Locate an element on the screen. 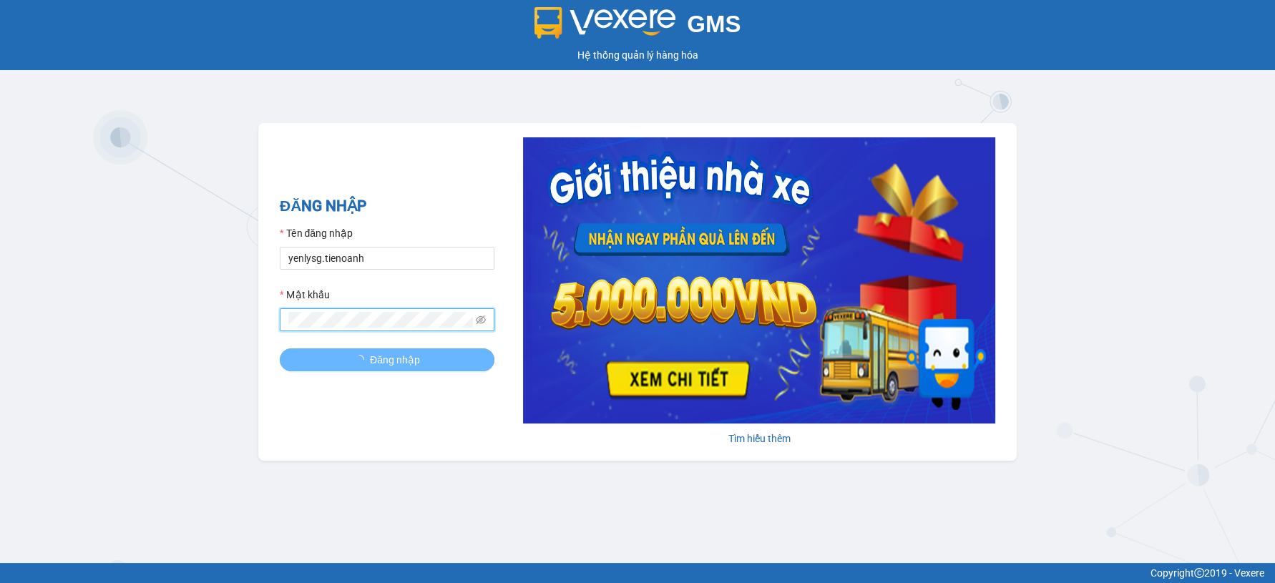 This screenshot has height=583, width=1275. button: Đăng nhập is located at coordinates (387, 360).